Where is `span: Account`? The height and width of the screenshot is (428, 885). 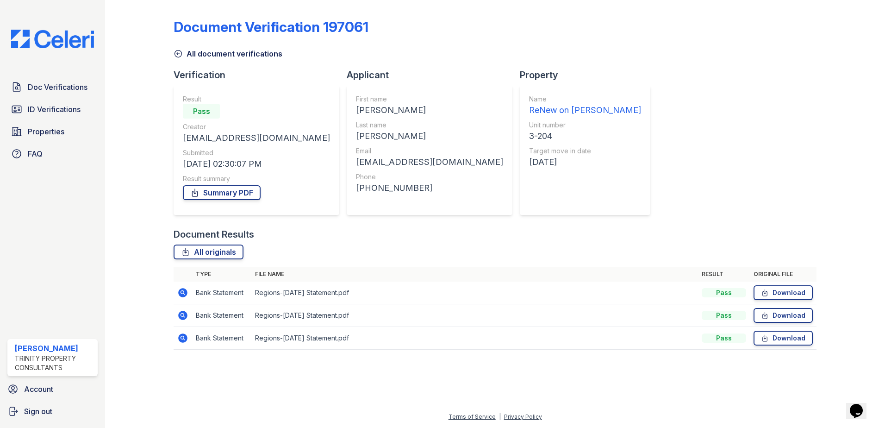 span: Account is located at coordinates (38, 389).